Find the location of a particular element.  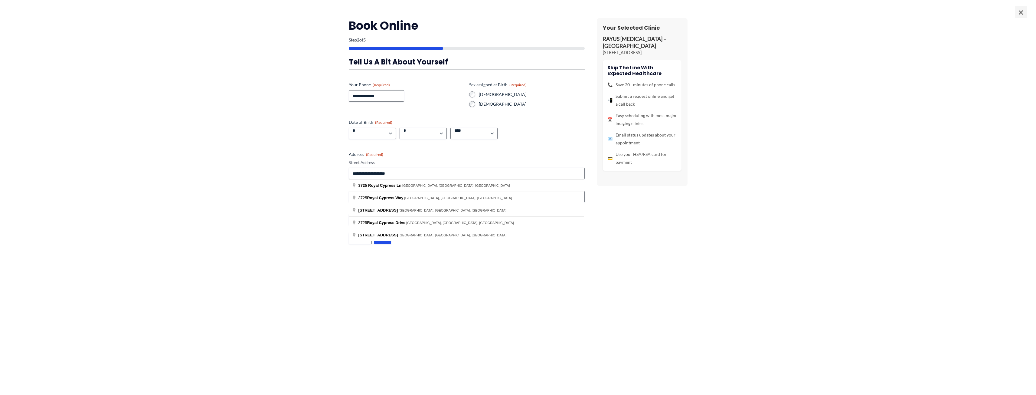

span: Royal Cypress Way is located at coordinates (385, 198).